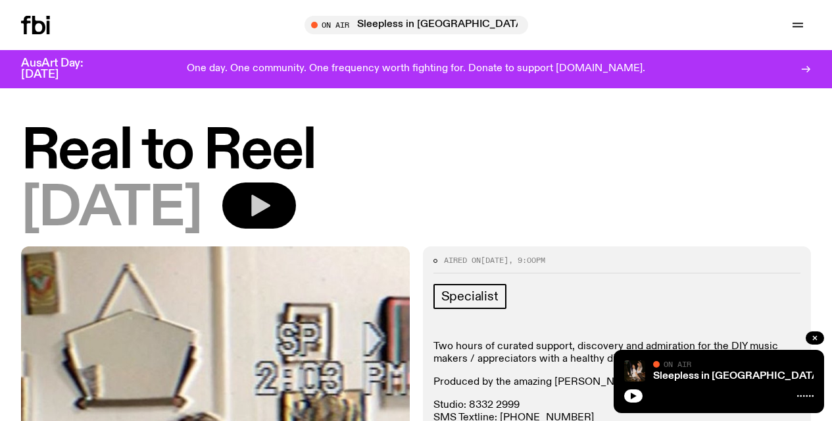 This screenshot has height=421, width=832. Describe the element at coordinates (470, 296) in the screenshot. I see `span: Specialist` at that location.